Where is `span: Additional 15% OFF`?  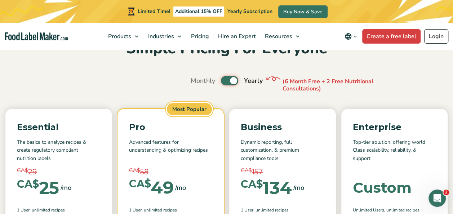 span: Additional 15% OFF is located at coordinates (199, 12).